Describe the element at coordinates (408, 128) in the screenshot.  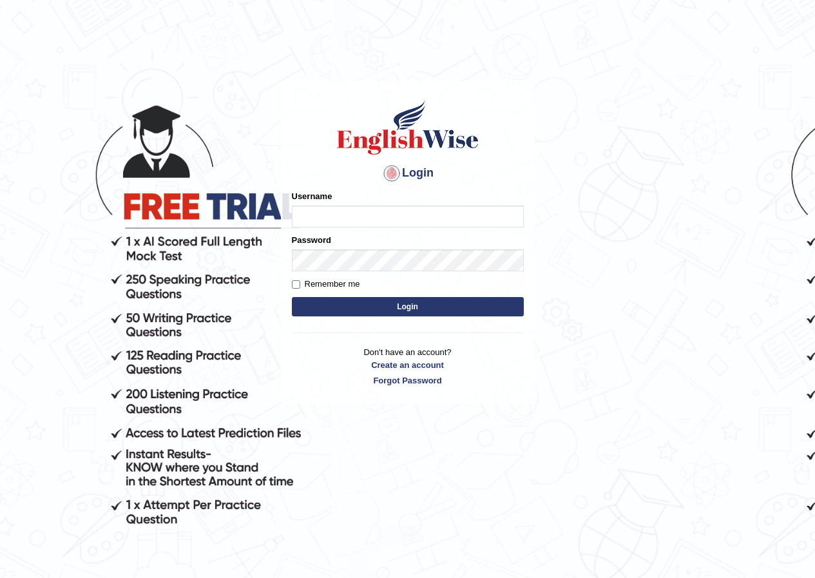
I see `img: Logo of English Wise sign in for intelligent practice with AI` at that location.